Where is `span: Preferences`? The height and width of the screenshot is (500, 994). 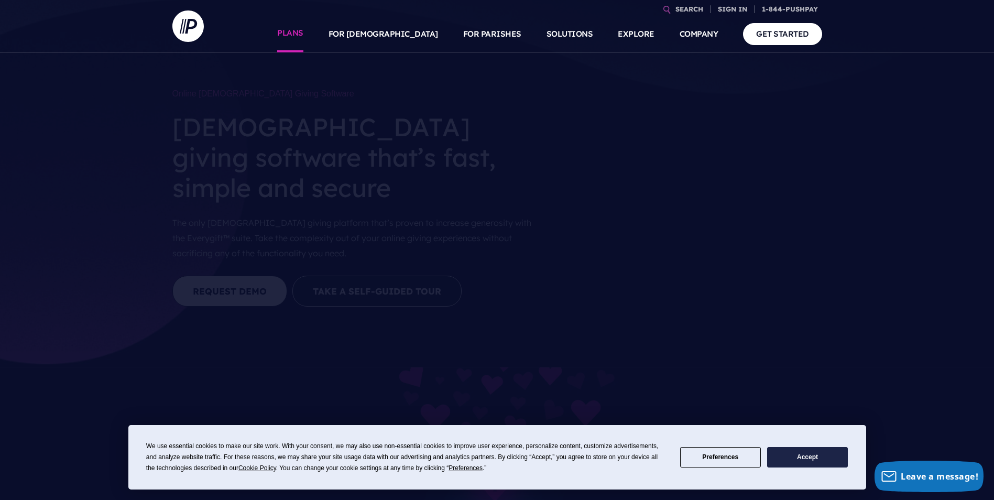
span: Preferences is located at coordinates (465, 468).